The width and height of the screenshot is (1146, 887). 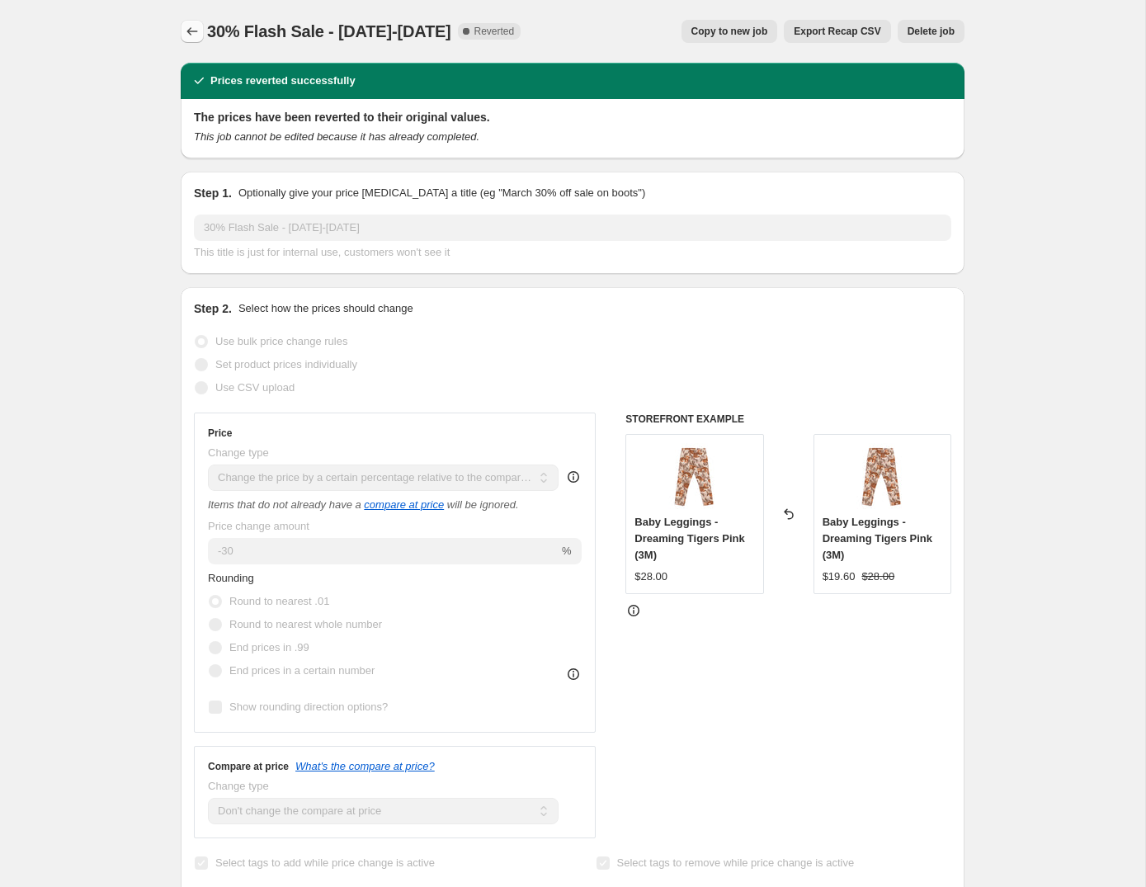 What do you see at coordinates (337, 136) in the screenshot?
I see `i: This job cannot be edited because it has already completed.` at bounding box center [337, 136].